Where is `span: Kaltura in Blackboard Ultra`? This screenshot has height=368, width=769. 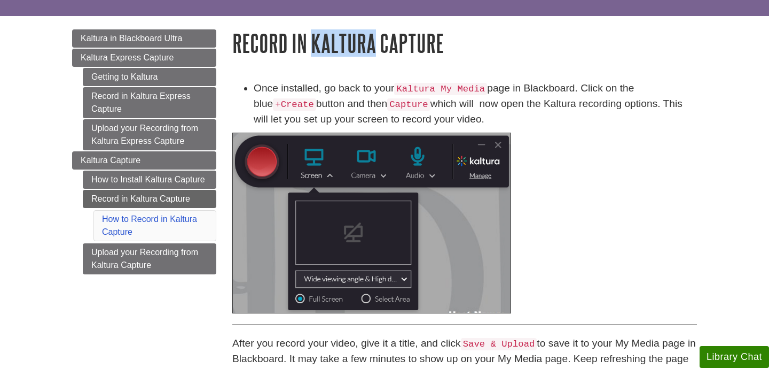
span: Kaltura in Blackboard Ultra is located at coordinates (131, 38).